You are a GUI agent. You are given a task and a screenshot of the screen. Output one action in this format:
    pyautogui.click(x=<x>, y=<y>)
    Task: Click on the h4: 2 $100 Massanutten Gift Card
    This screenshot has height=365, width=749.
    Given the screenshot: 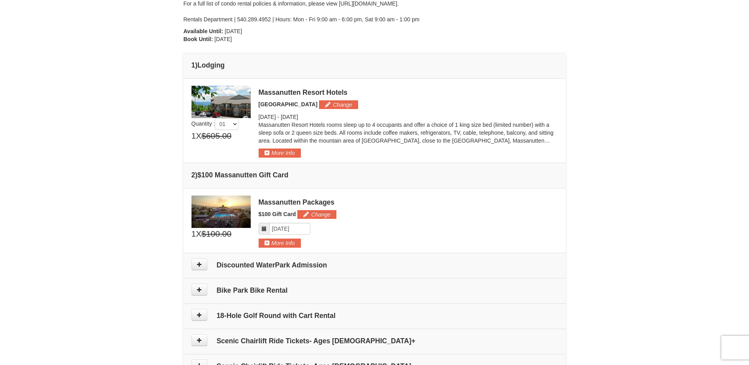 What is the action you would take?
    pyautogui.click(x=375, y=175)
    